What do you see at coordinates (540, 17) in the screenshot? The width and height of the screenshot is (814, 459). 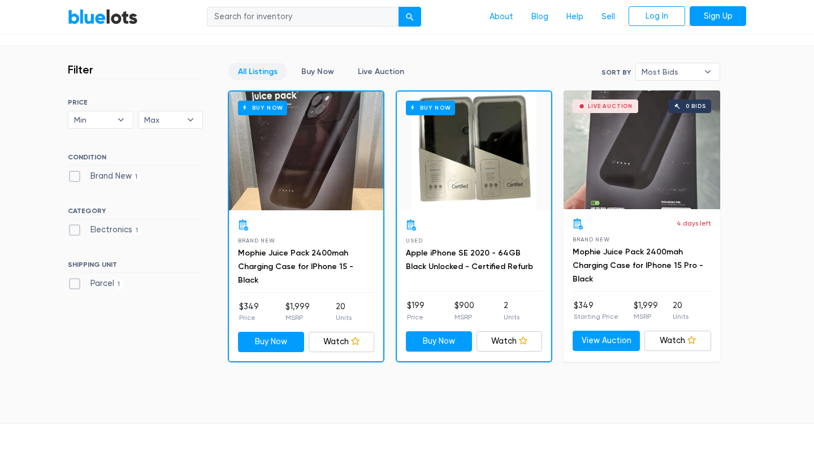 I see `a: Blog` at bounding box center [540, 17].